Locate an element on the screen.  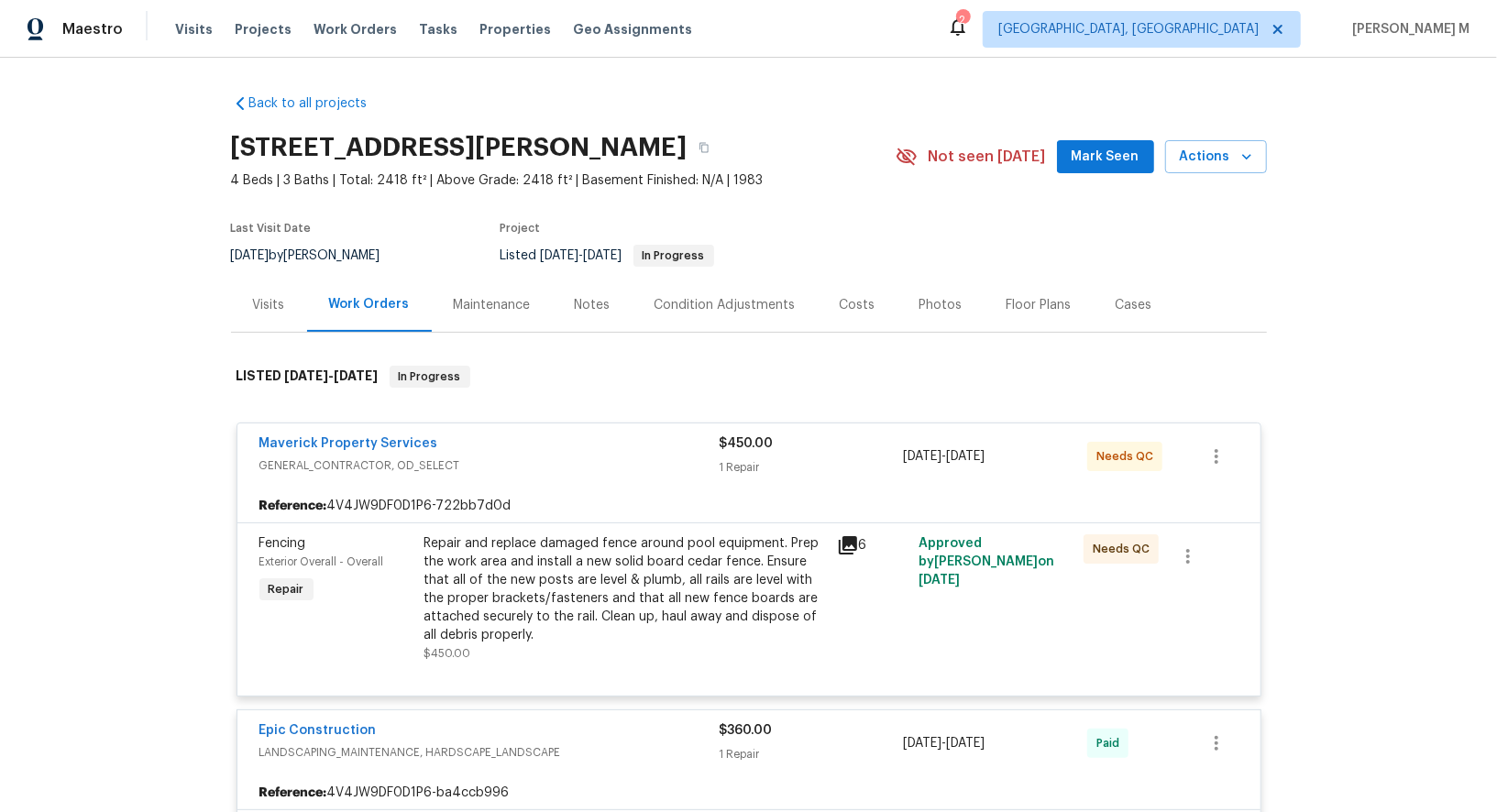
div: 6 is located at coordinates (873, 545).